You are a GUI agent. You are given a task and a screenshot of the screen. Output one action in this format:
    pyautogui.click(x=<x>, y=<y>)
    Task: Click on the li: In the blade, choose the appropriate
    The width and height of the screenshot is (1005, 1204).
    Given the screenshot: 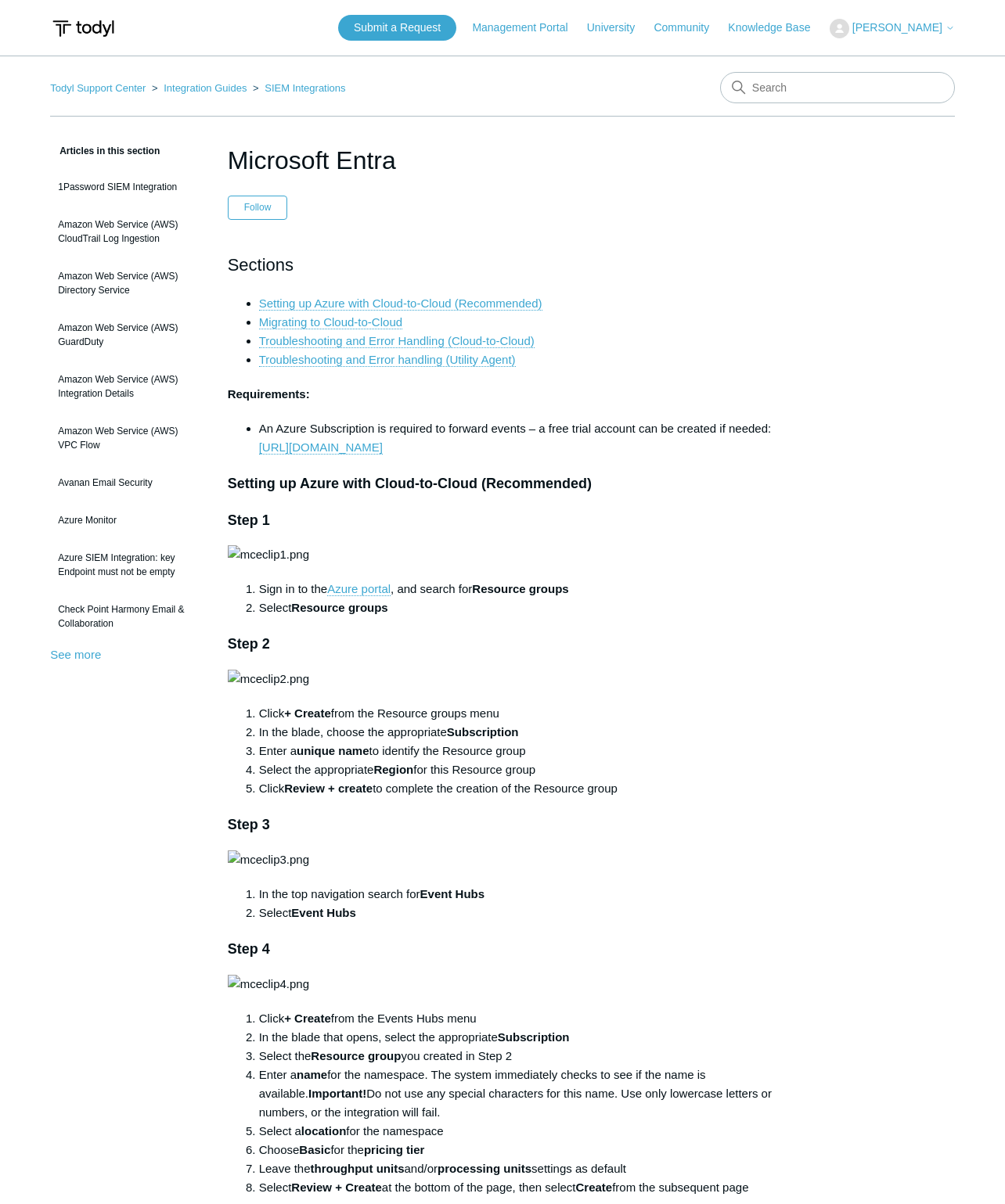 What is the action you would take?
    pyautogui.click(x=518, y=732)
    